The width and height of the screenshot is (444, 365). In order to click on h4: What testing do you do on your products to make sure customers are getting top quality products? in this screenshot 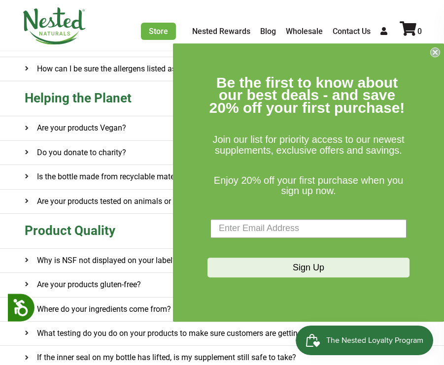, I will do `click(201, 334)`.